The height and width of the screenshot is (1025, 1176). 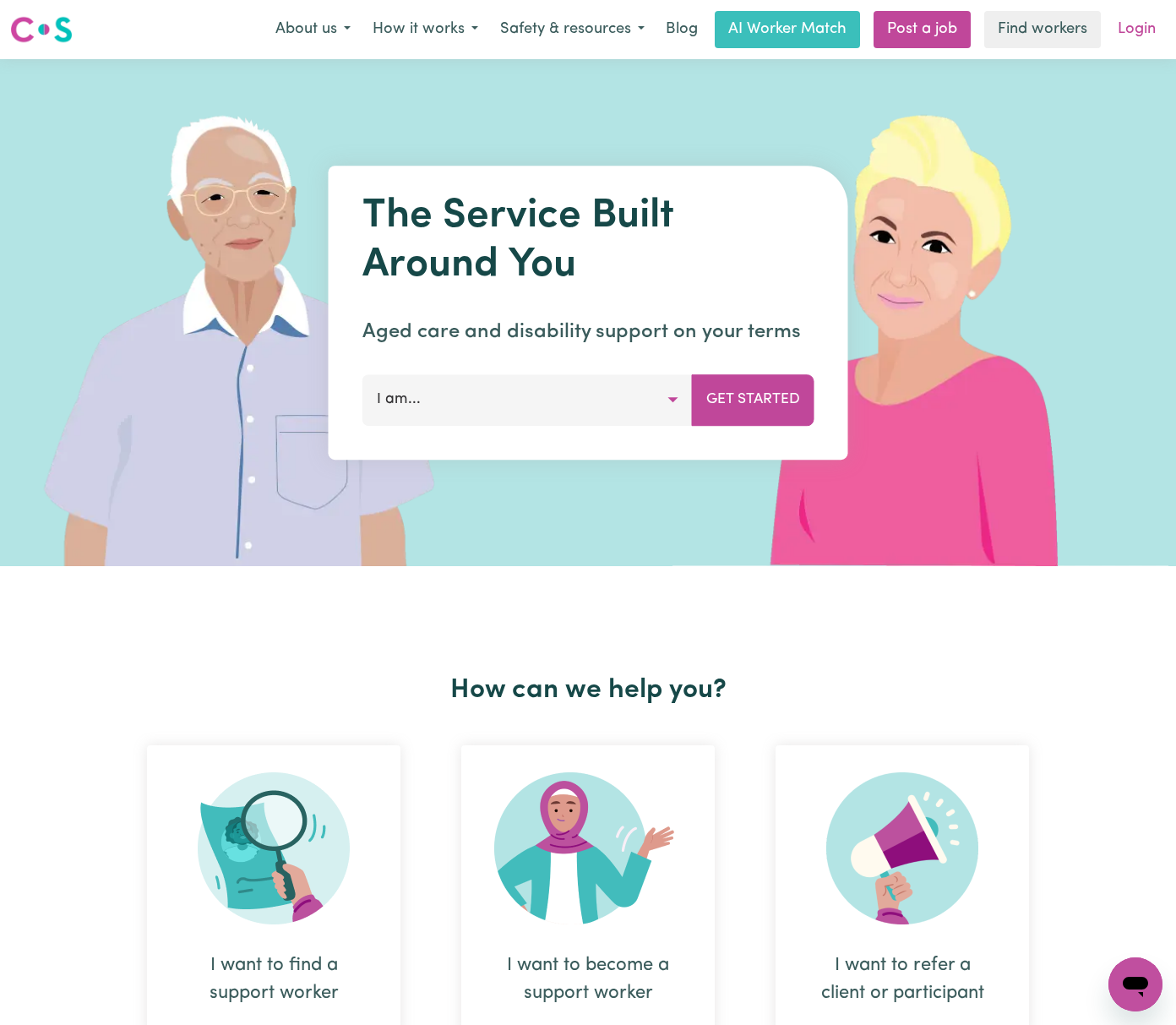 What do you see at coordinates (1136, 29) in the screenshot?
I see `a: Login` at bounding box center [1136, 29].